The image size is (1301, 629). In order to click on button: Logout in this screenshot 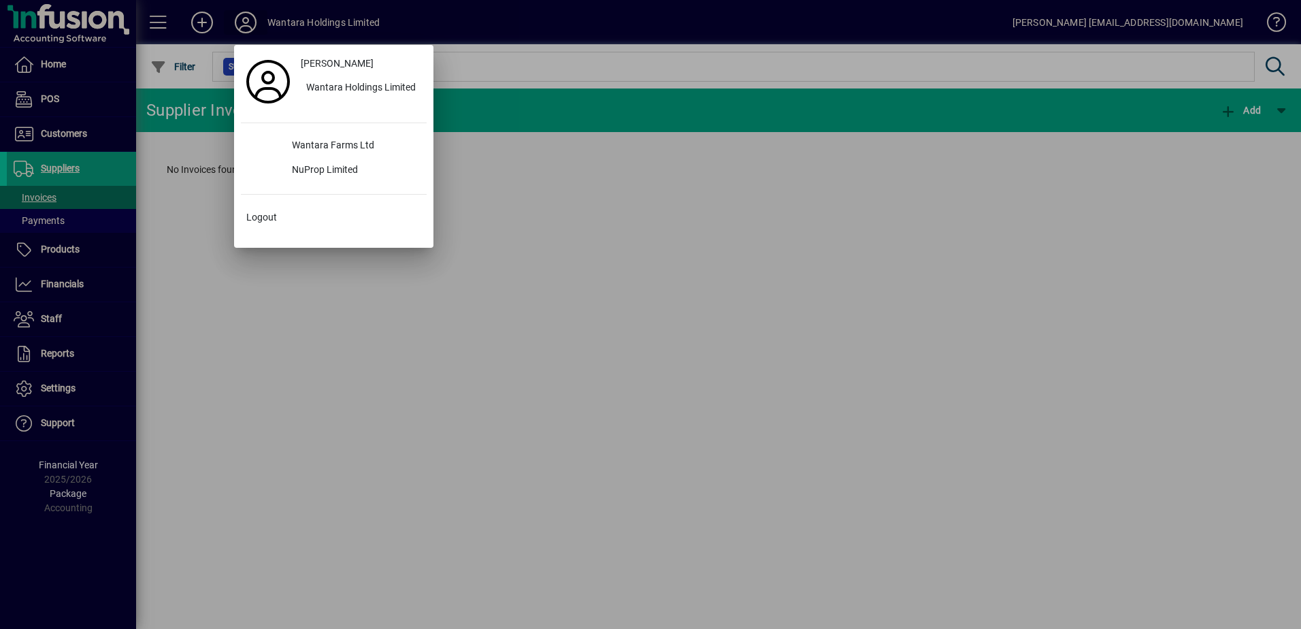, I will do `click(333, 218)`.